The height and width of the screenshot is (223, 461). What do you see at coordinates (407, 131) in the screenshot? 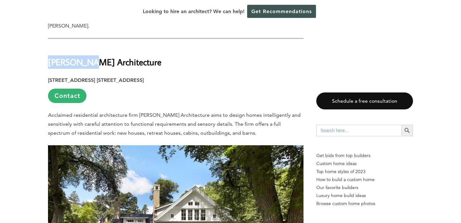
I see `svg: Search` at bounding box center [407, 131].